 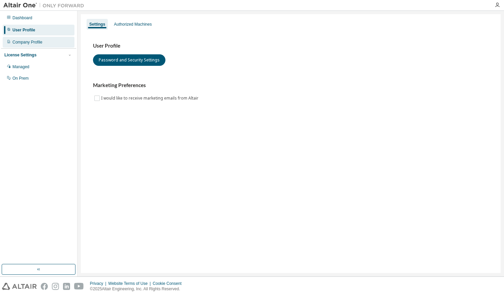 I want to click on div: Cookie Consent, so click(x=169, y=283).